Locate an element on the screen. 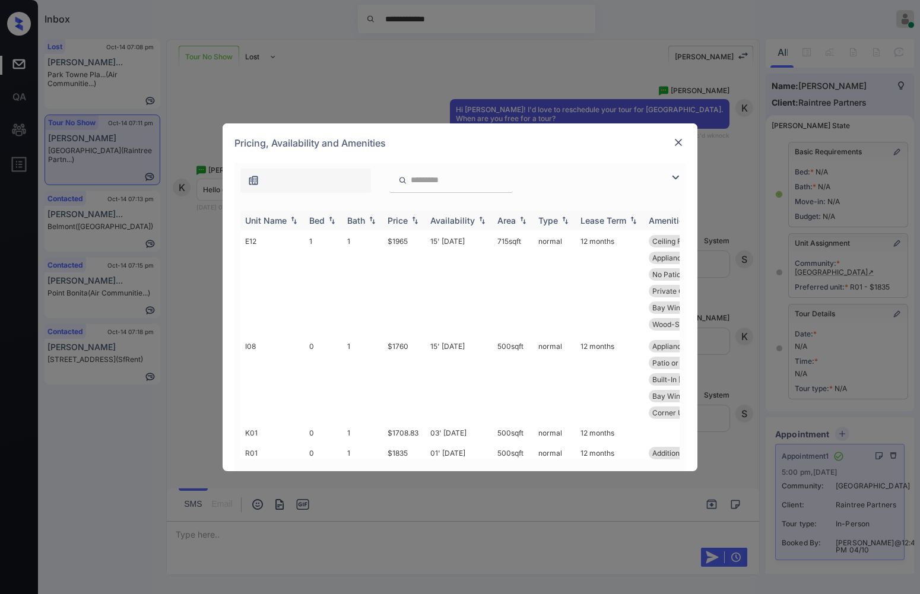  td: 715 sqft is located at coordinates (513, 283).